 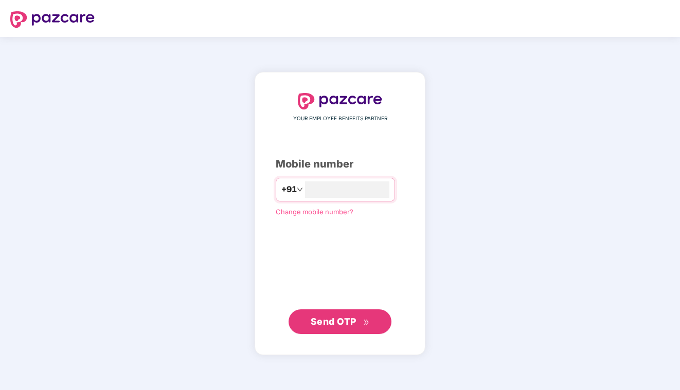 I want to click on a: Change mobile number?, so click(x=314, y=212).